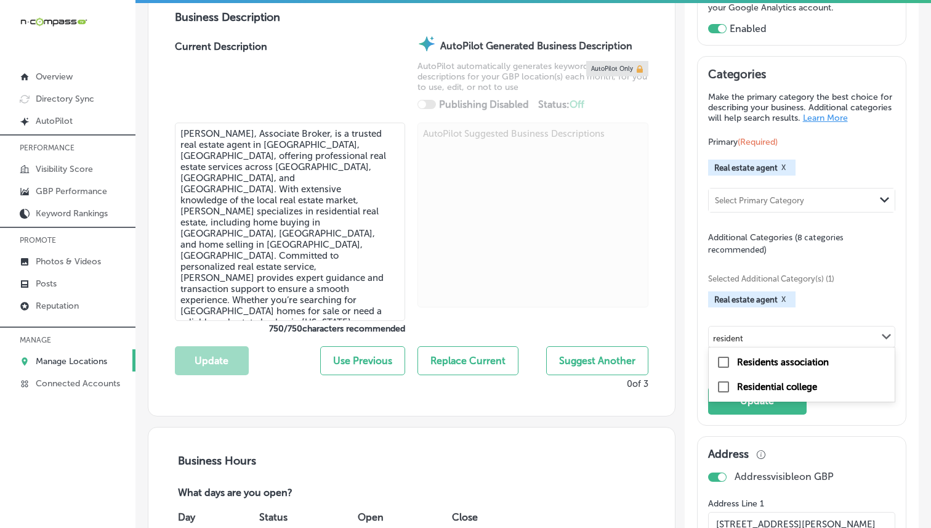 This screenshot has width=931, height=528. Describe the element at coordinates (783, 362) in the screenshot. I see `label: Residents association` at that location.